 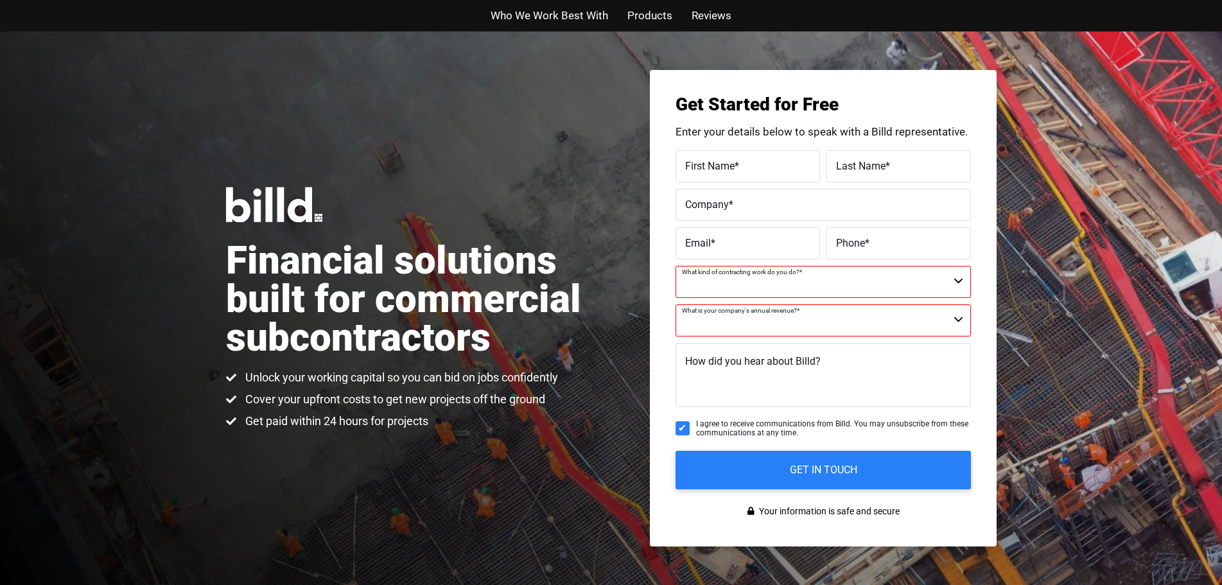 What do you see at coordinates (698, 242) in the screenshot?
I see `span: Email` at bounding box center [698, 242].